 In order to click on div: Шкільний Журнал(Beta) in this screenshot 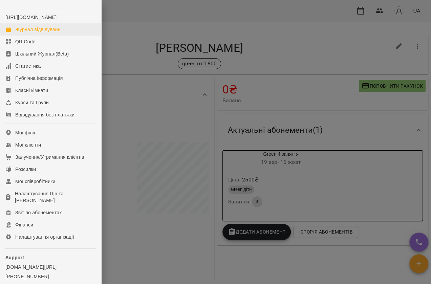, I will do `click(42, 54)`.